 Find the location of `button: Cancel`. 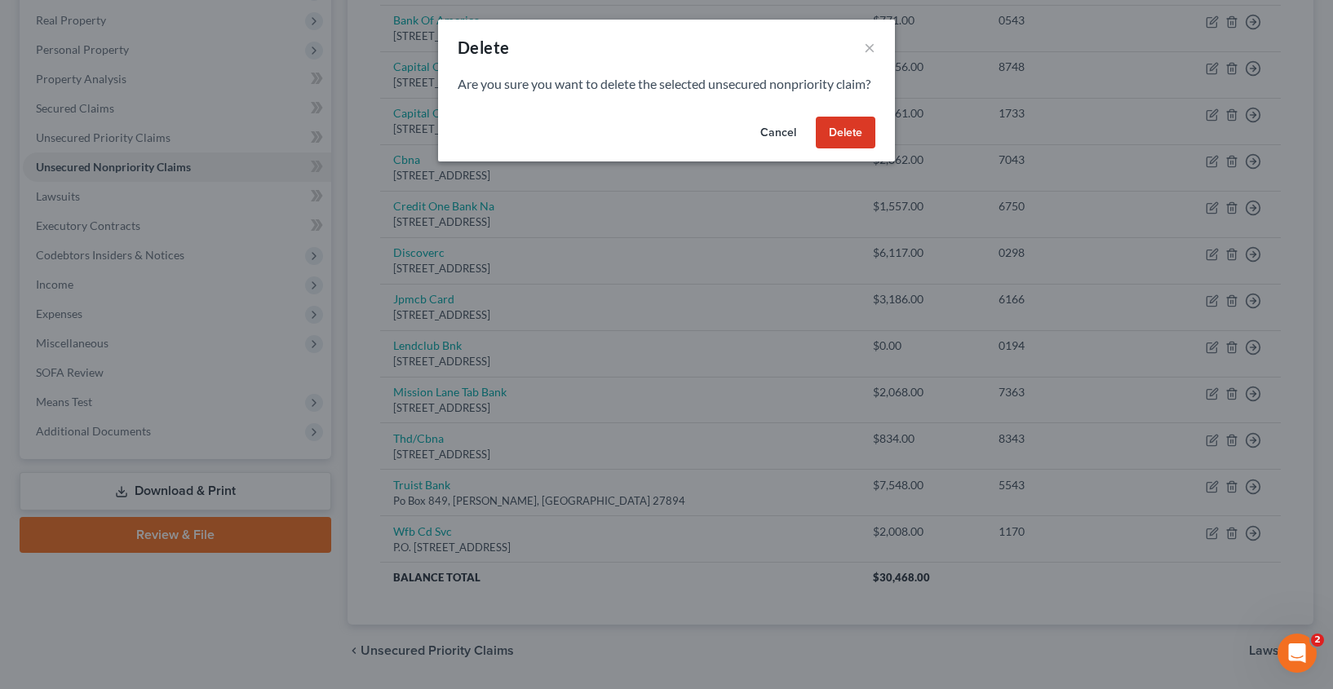

button: Cancel is located at coordinates (778, 133).